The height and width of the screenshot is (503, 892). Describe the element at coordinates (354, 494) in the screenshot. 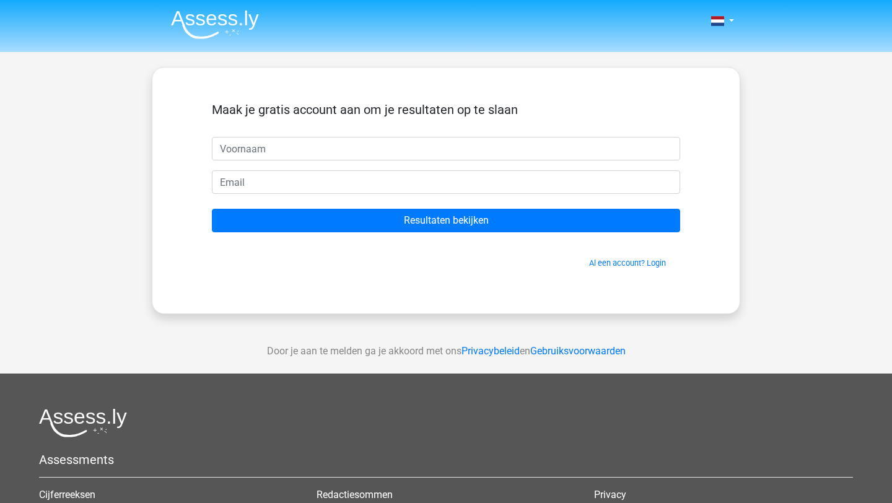

I see `a: Redactiesommen` at that location.